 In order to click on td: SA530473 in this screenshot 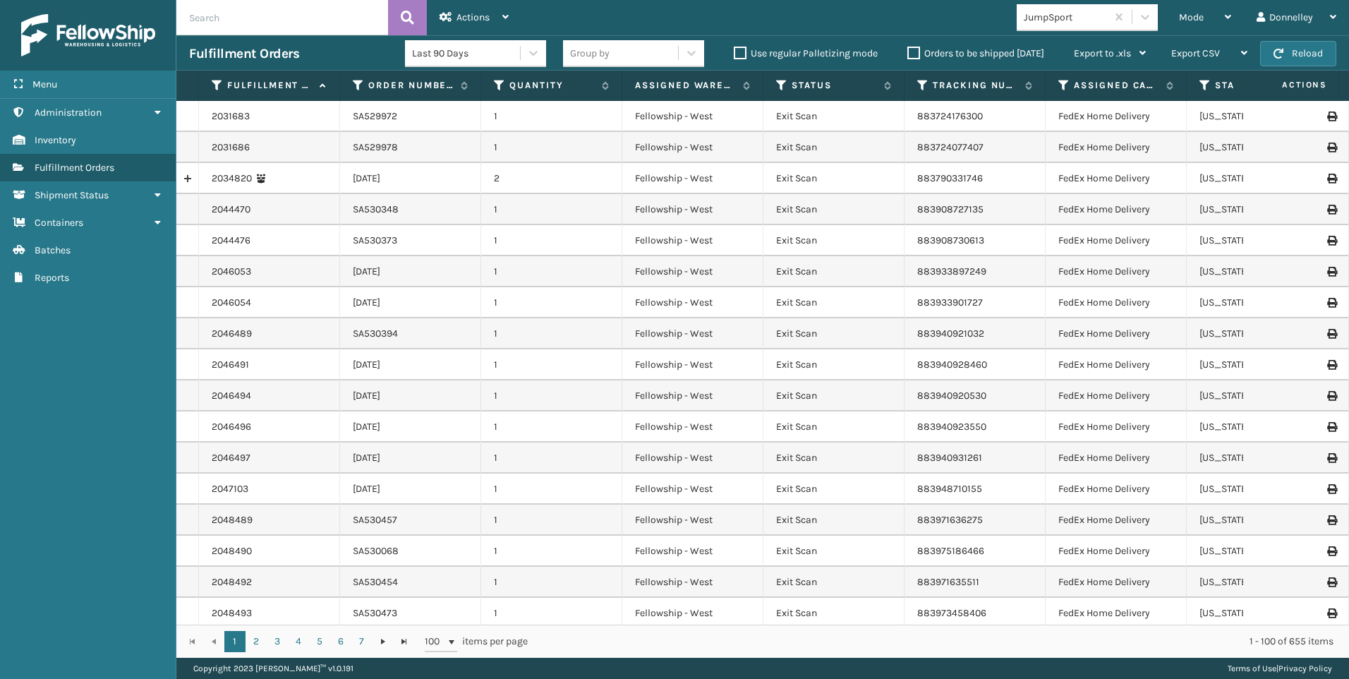, I will do `click(411, 613)`.